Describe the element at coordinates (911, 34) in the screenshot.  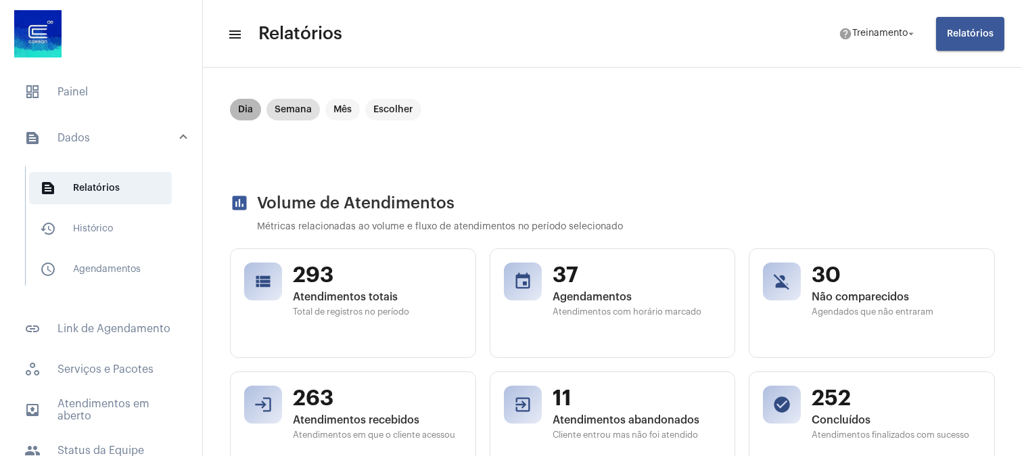
I see `mat-icon: arrow_drop_down` at that location.